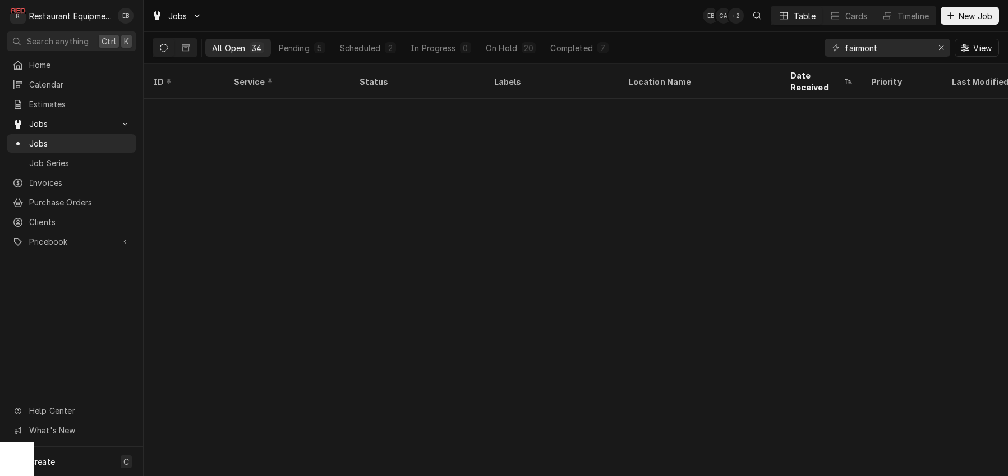  What do you see at coordinates (183, 81) in the screenshot?
I see `div: ID` at bounding box center [183, 81].